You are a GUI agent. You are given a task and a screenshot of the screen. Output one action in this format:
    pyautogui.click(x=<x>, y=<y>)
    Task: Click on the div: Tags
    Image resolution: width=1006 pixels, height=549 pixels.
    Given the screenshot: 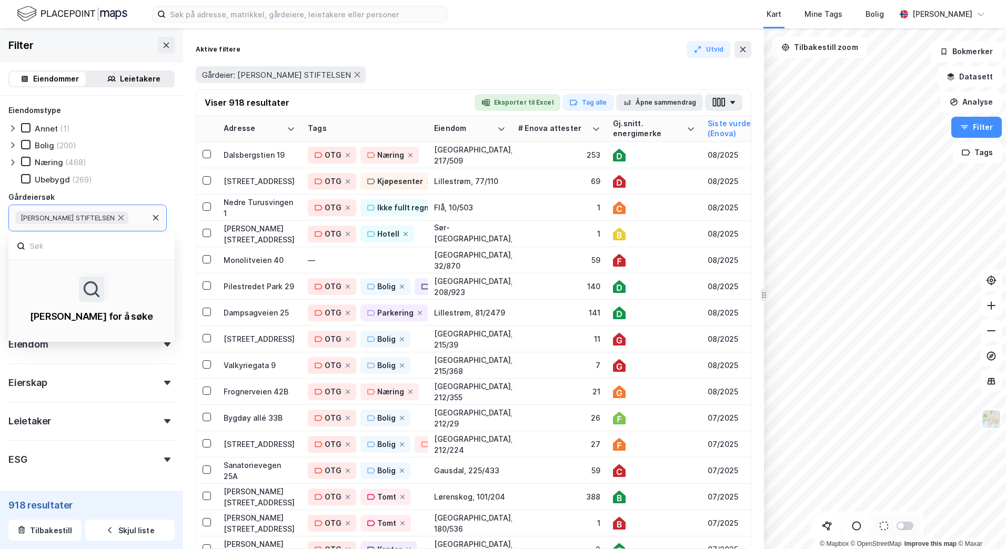 What is the action you would take?
    pyautogui.click(x=365, y=128)
    